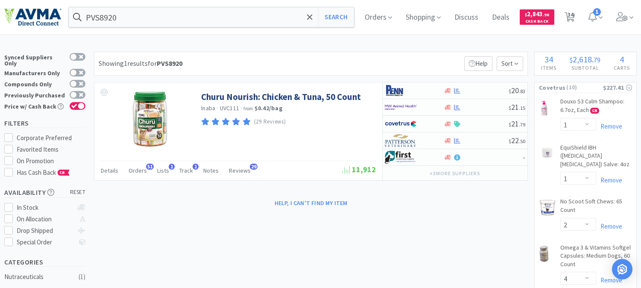 The height and width of the screenshot is (288, 641). Describe the element at coordinates (140, 64) in the screenshot. I see `div: Showing 1 results` at that location.